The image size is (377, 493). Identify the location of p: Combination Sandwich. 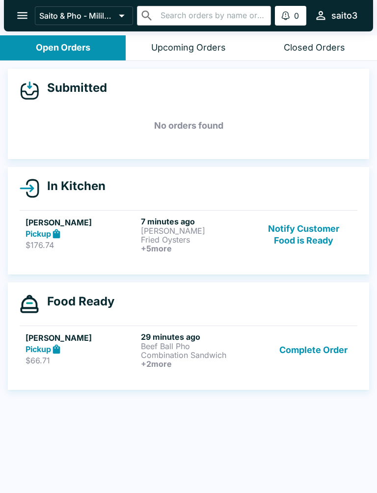
(196, 355).